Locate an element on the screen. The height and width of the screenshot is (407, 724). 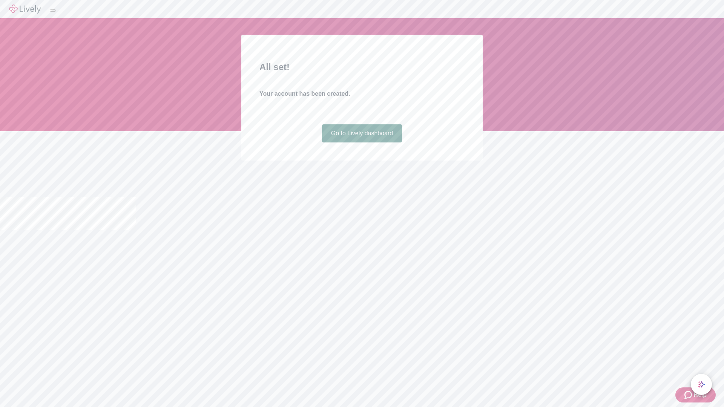
span: Help is located at coordinates (700, 395).